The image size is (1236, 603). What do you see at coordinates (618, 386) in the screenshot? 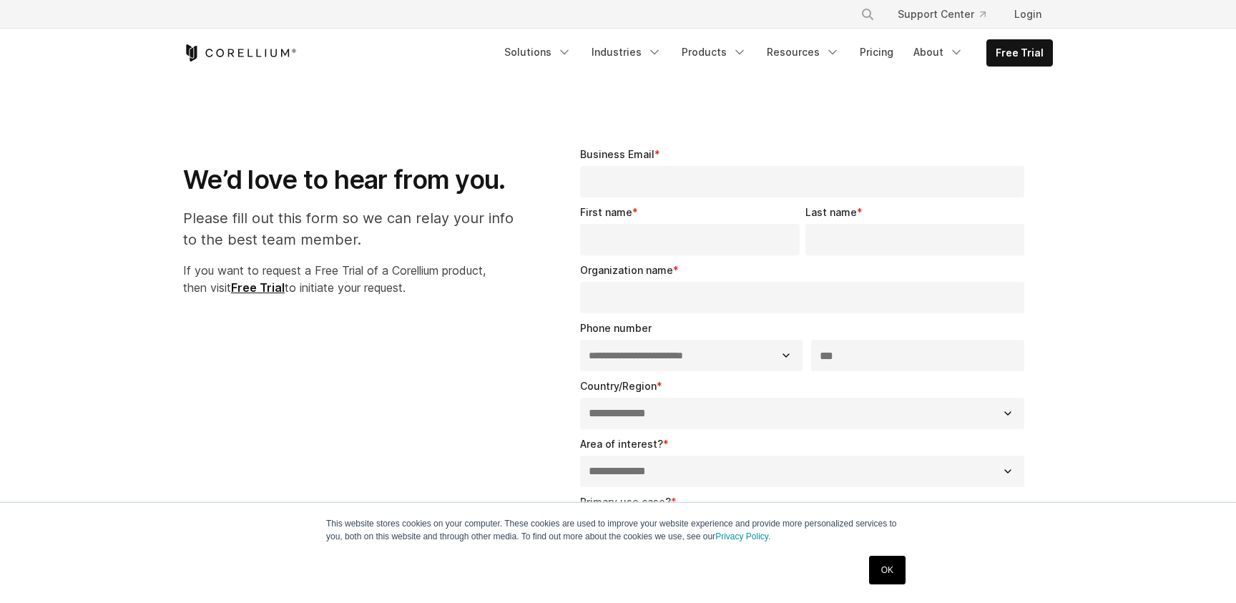
I see `span: Country/Region` at bounding box center [618, 386].